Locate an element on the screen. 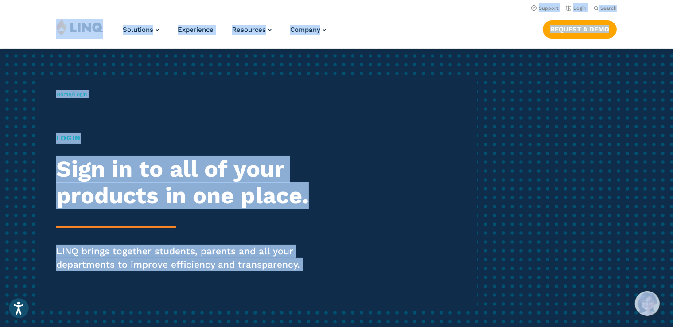  nav: Button Navigation is located at coordinates (579, 28).